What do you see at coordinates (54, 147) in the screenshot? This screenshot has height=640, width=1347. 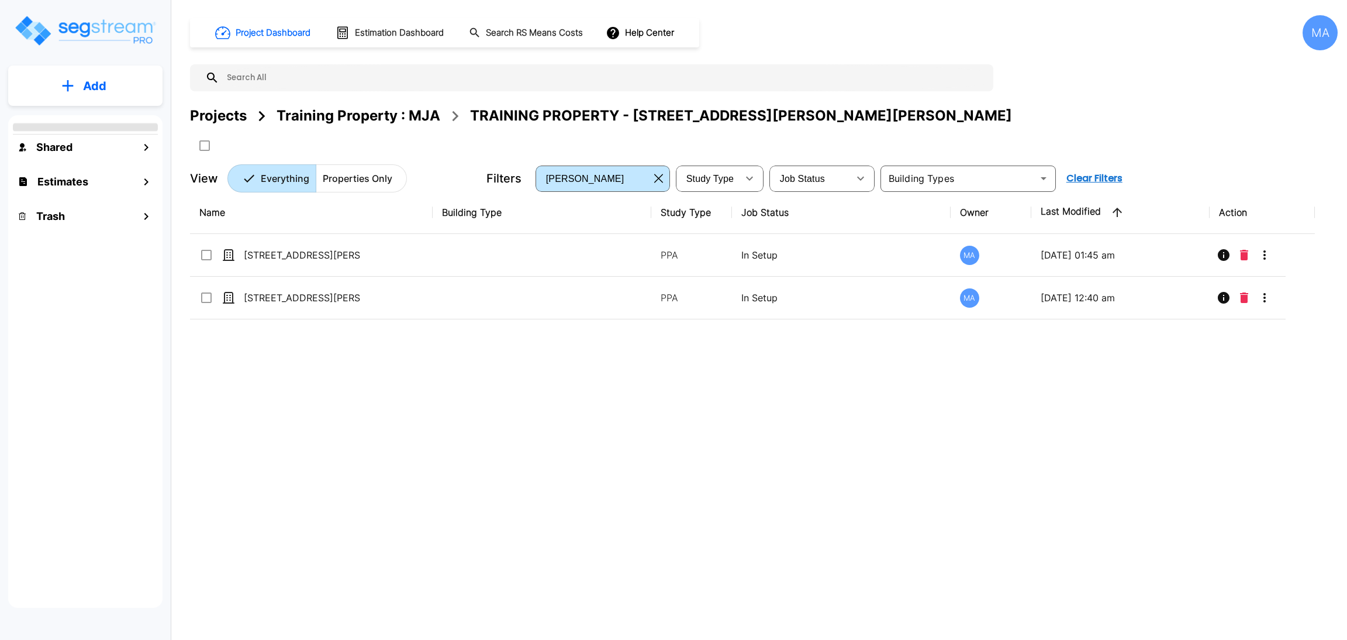 I see `h1: Shared` at bounding box center [54, 147].